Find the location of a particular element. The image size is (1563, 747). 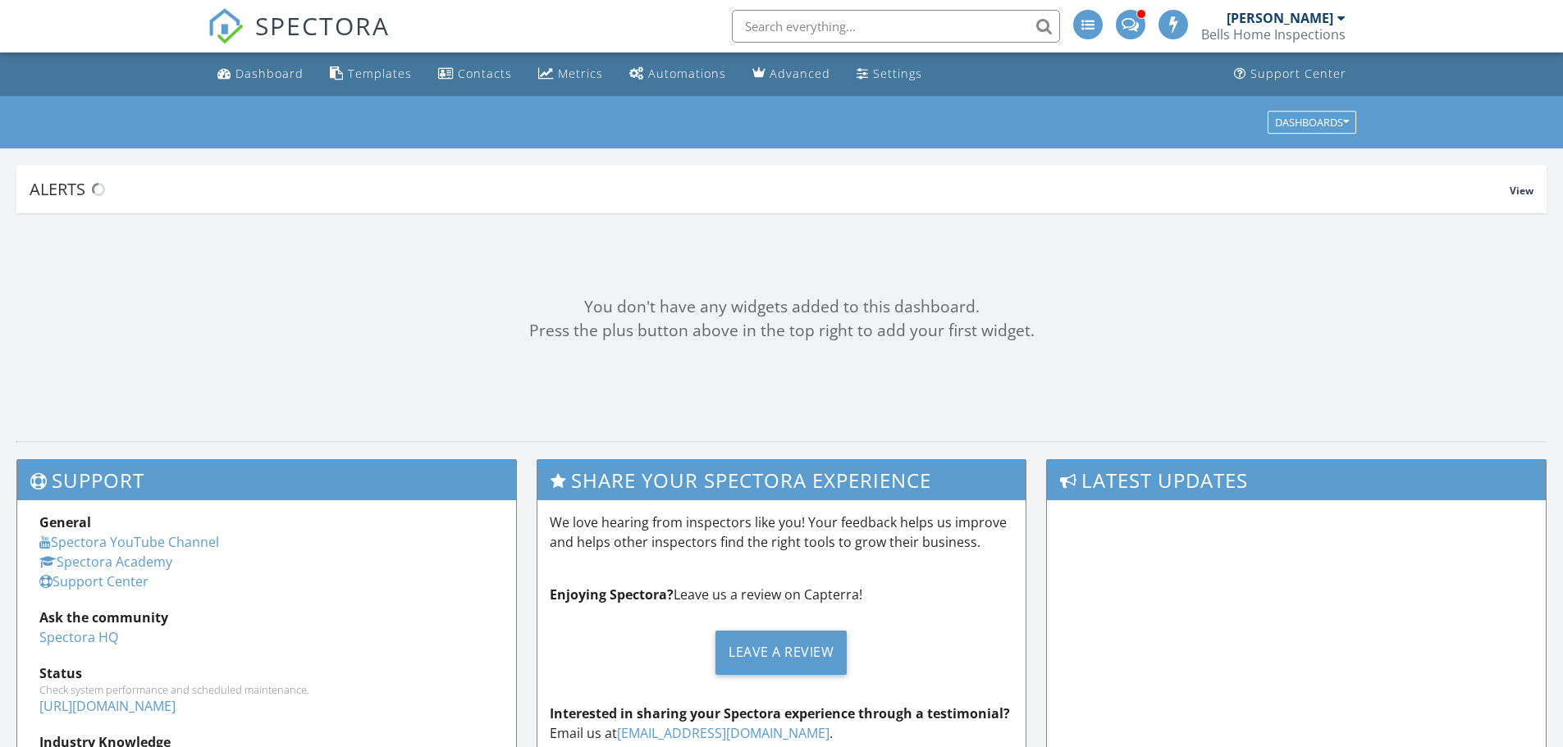

div: Dashboard is located at coordinates (269, 73).